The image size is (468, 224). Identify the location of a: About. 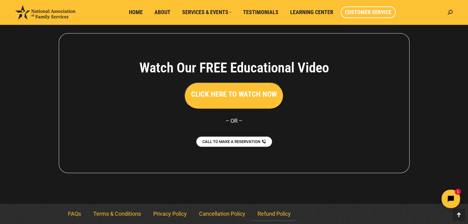
(162, 12).